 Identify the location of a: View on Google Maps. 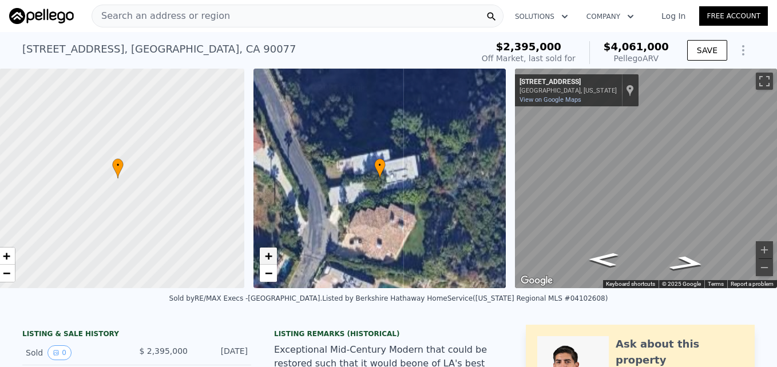
(550, 100).